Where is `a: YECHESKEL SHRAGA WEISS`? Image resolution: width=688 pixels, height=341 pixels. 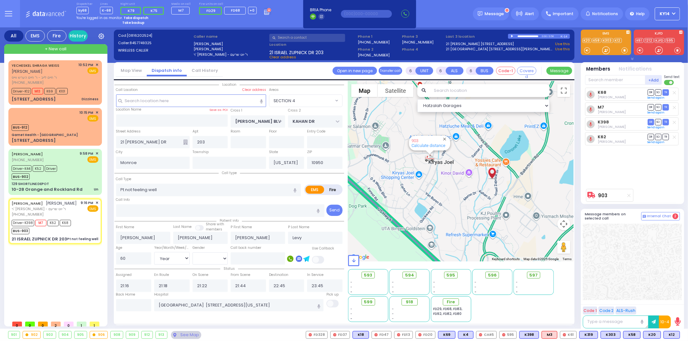 a: YECHESKEL SHRAGA WEISS is located at coordinates (35, 65).